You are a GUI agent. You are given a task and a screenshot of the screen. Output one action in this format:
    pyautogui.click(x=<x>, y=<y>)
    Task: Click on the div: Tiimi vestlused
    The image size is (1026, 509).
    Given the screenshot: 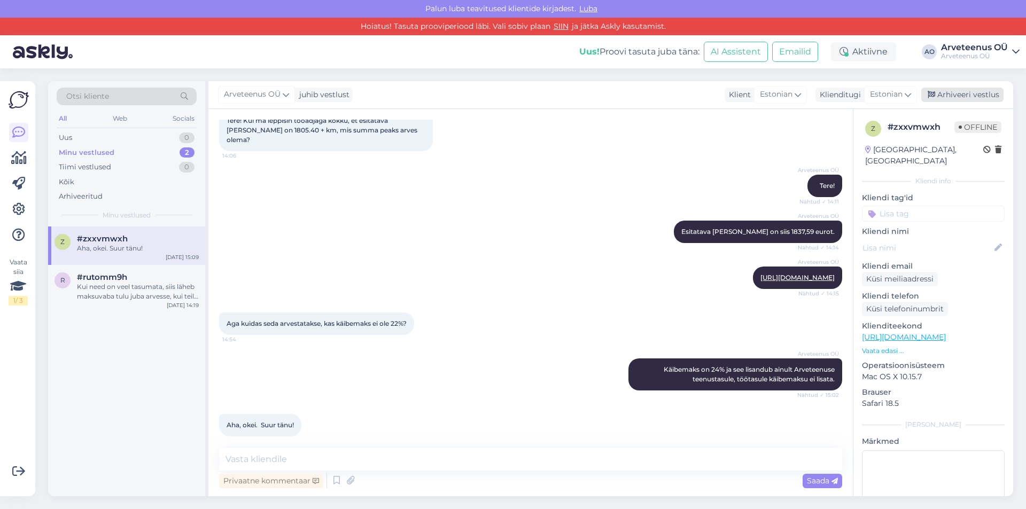 What is the action you would take?
    pyautogui.click(x=85, y=167)
    